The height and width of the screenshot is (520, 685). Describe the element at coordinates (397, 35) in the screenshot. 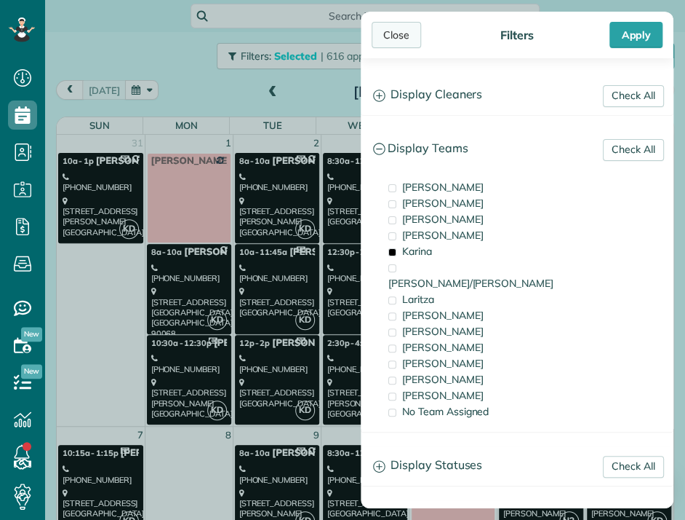

I see `div: Close` at that location.